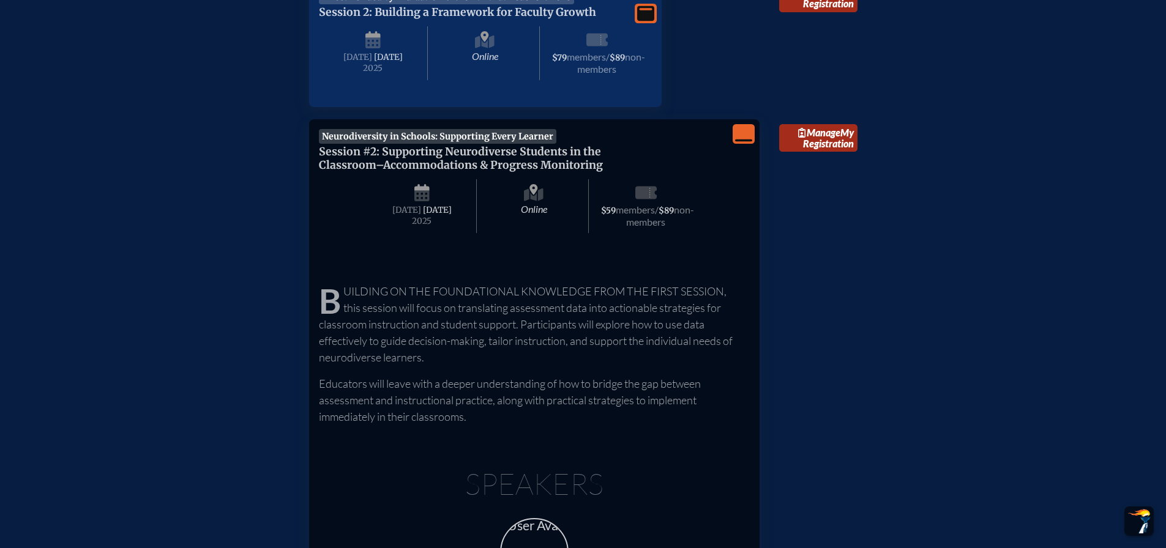 The image size is (1166, 548). Describe the element at coordinates (457, 12) in the screenshot. I see `span: Session 2: Building a Framework for Faculty Growth` at that location.